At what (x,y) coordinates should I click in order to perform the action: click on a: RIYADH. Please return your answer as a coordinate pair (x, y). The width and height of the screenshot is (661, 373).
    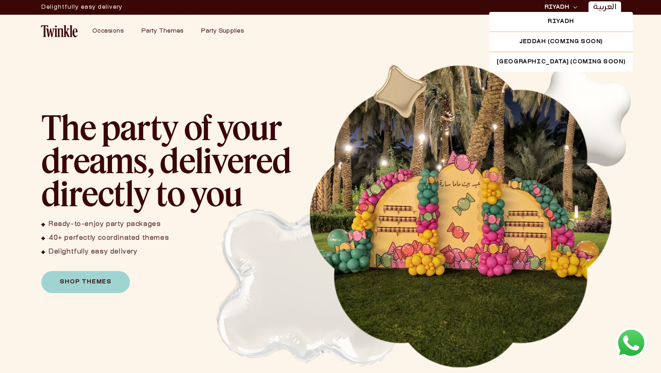
    Looking at the image, I should click on (561, 22).